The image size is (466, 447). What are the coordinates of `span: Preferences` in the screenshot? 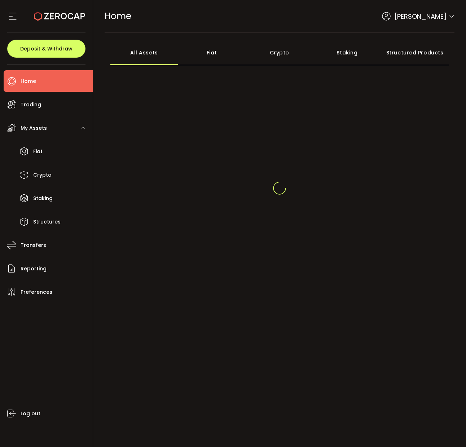 It's located at (36, 292).